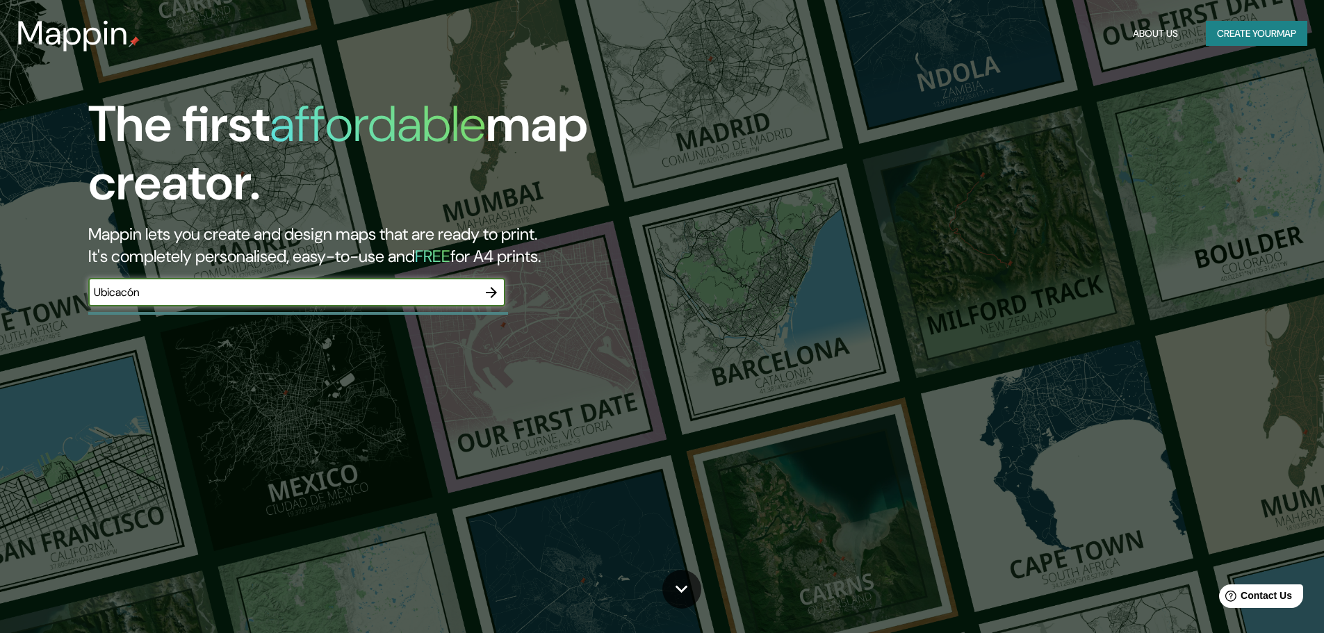  I want to click on span: Contact Us, so click(66, 17).